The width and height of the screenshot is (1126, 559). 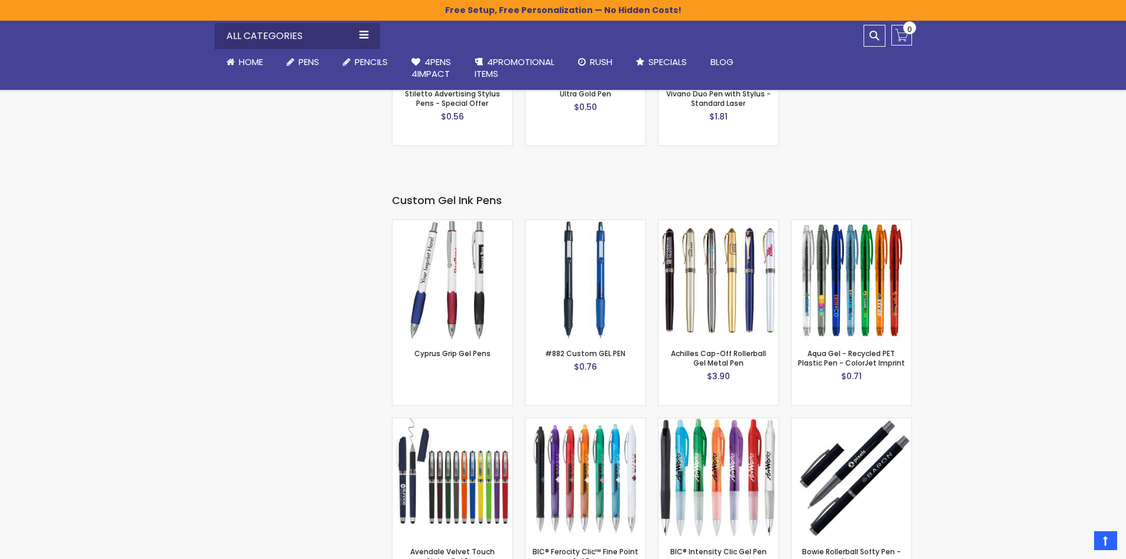 What do you see at coordinates (297, 36) in the screenshot?
I see `div: All Categories` at bounding box center [297, 36].